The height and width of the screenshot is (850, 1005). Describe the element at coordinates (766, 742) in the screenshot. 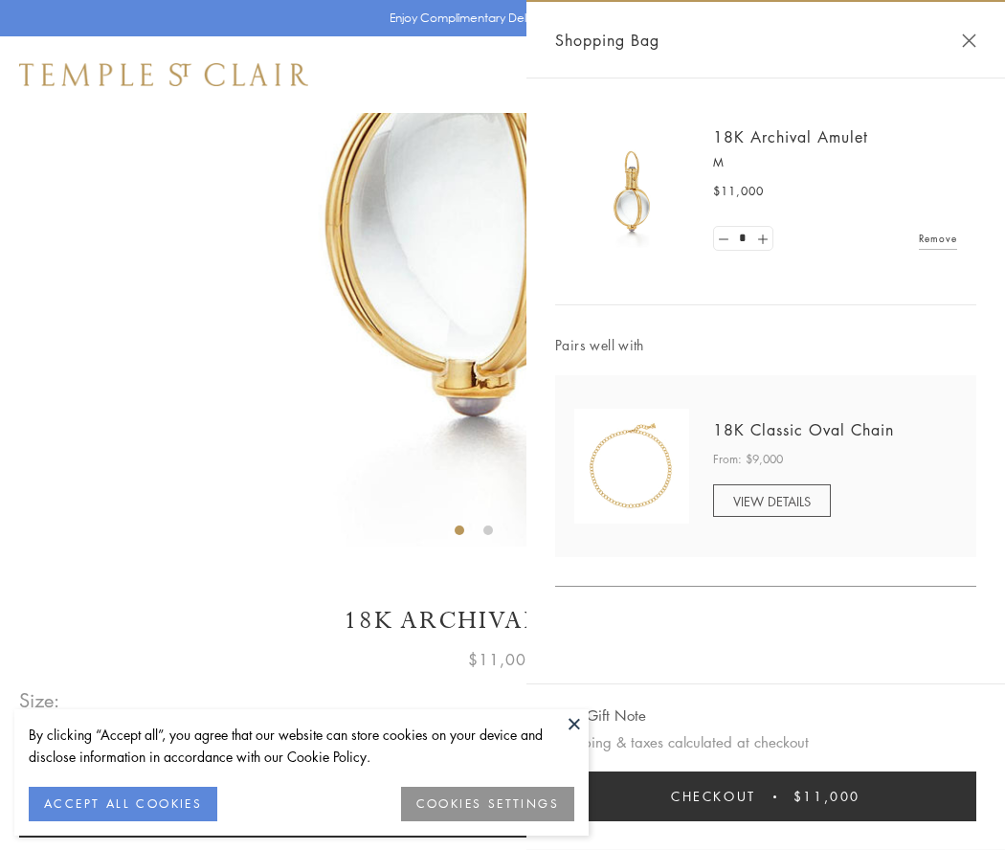

I see `p: Shipping & taxes calculated at checkout` at that location.